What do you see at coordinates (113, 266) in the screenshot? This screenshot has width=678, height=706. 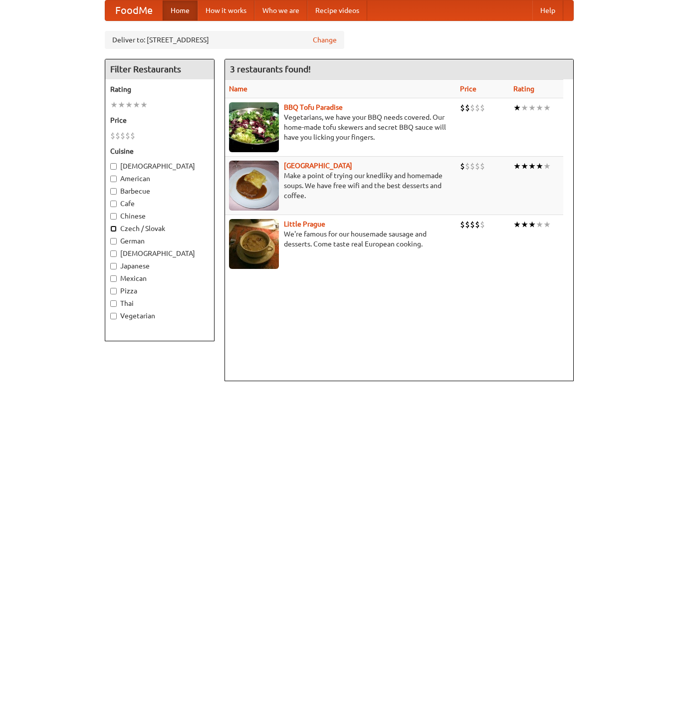 I see `input: Japanese` at bounding box center [113, 266].